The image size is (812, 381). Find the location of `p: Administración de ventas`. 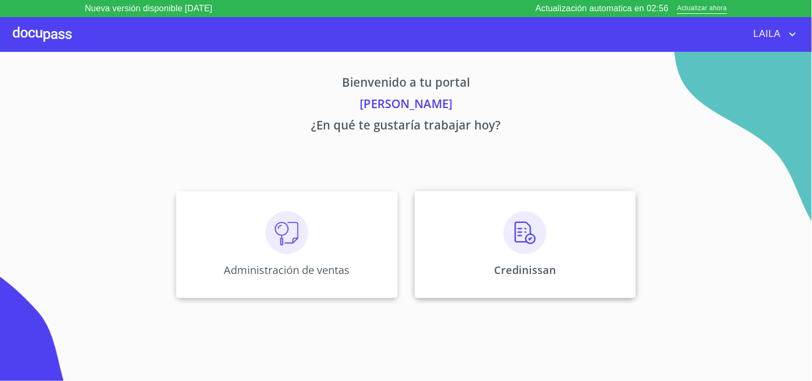

p: Administración de ventas is located at coordinates (286, 270).